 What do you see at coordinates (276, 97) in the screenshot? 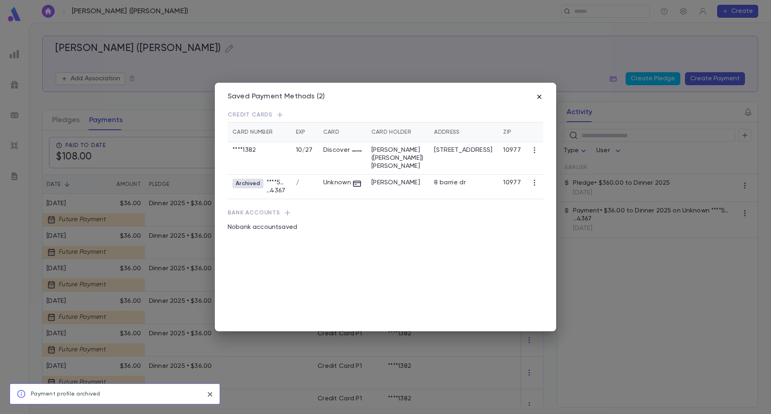
I see `div: Saved Payment Methods (2)` at bounding box center [276, 97].